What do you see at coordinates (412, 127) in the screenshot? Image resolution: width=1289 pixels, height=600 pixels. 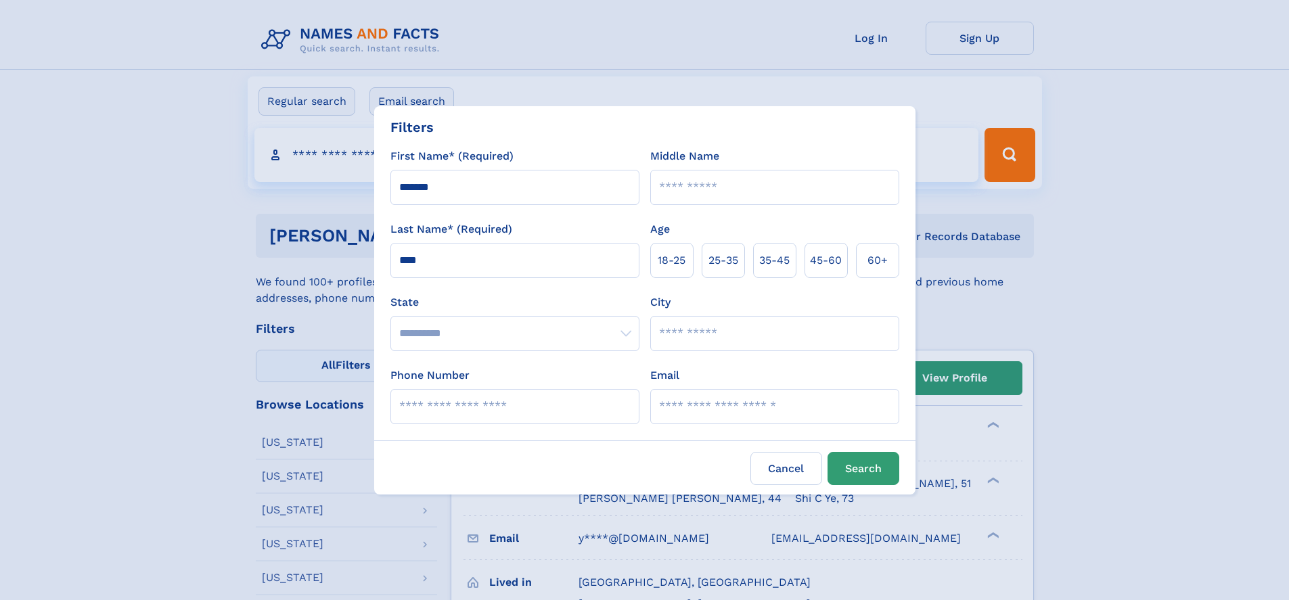 I see `div: Filters` at bounding box center [412, 127].